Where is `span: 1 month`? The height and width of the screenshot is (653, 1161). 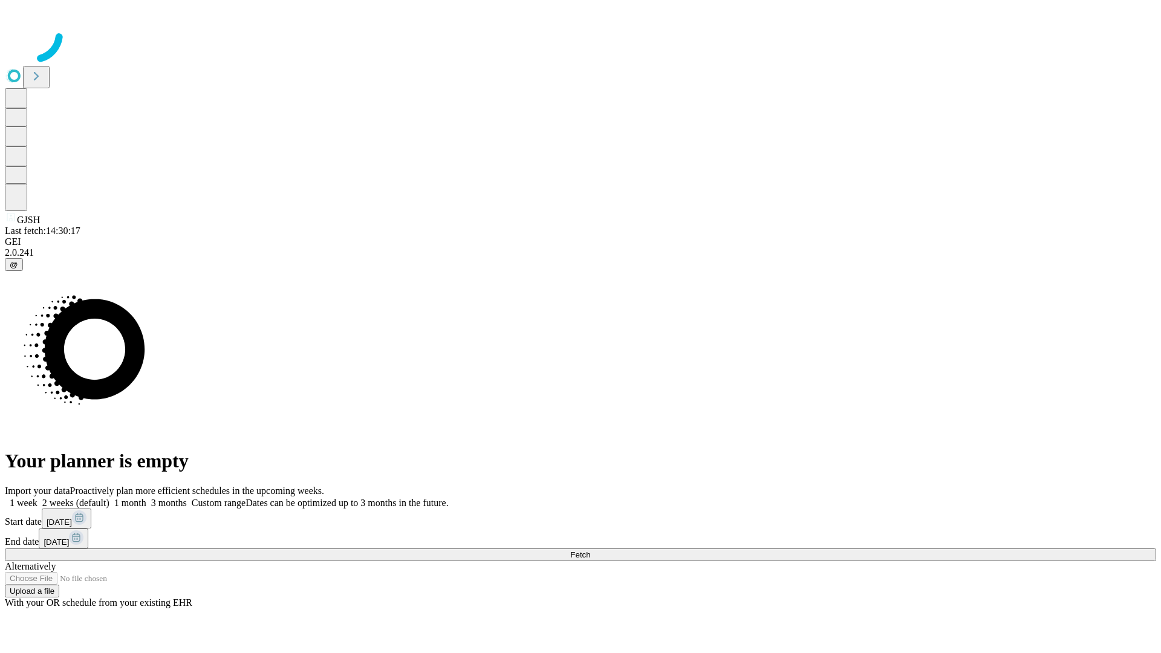
span: 1 month is located at coordinates (130, 503).